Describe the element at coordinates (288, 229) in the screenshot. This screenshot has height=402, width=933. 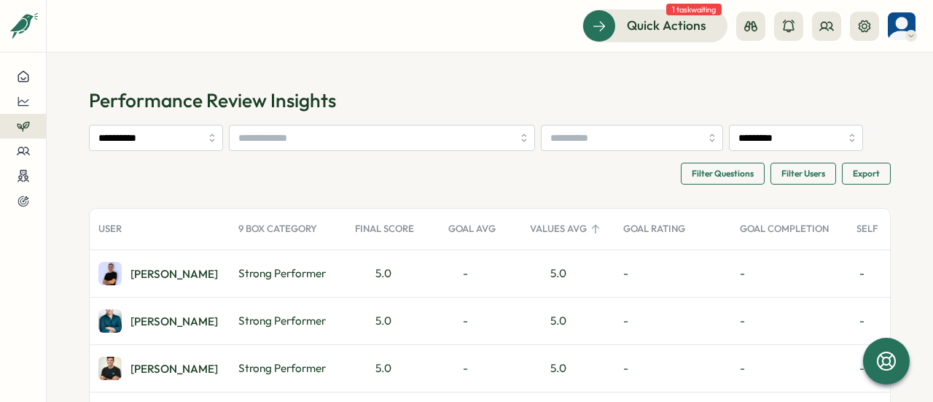
I see `div: 9 Box Category` at that location.